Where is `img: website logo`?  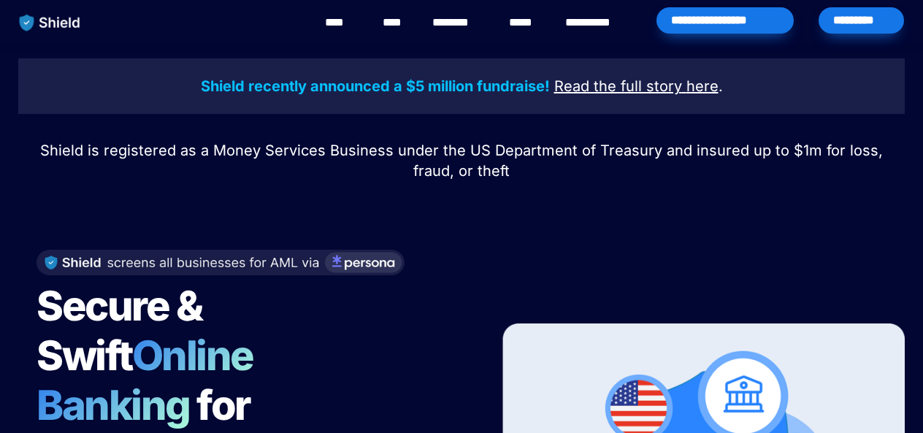
img: website logo is located at coordinates (50, 23).